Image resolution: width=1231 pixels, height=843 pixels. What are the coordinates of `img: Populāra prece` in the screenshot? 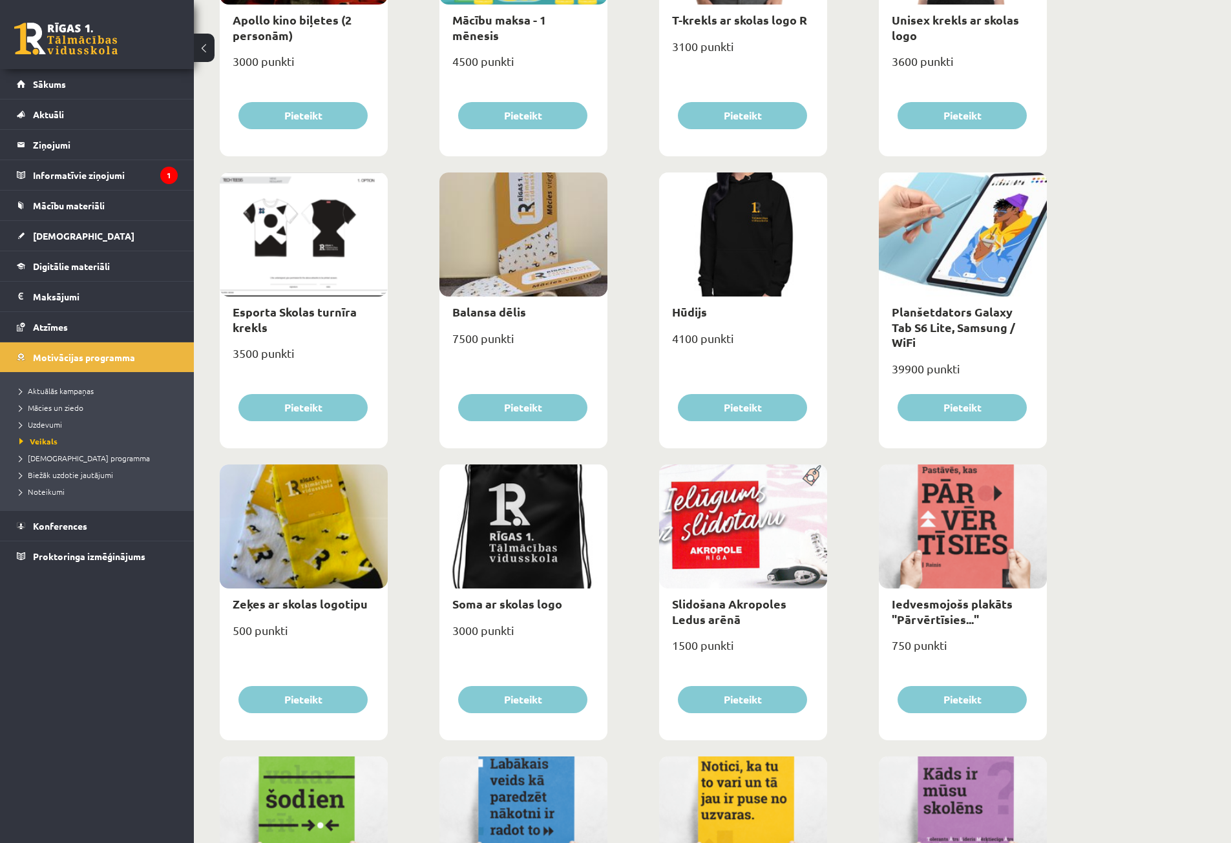 It's located at (812, 475).